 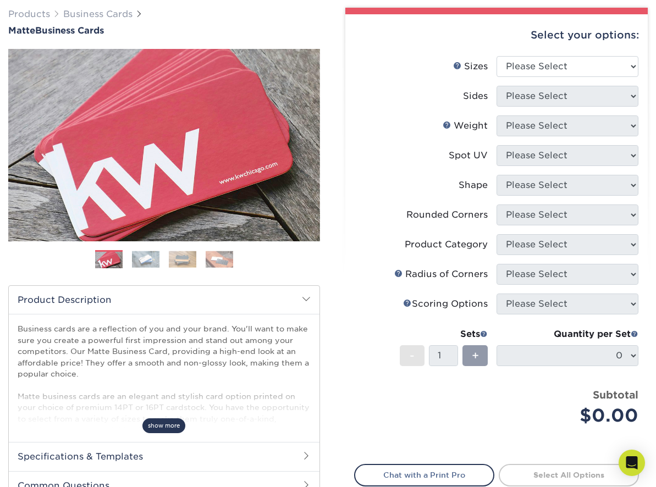 What do you see at coordinates (164, 457) in the screenshot?
I see `h2: Specifications & Templates` at bounding box center [164, 457].